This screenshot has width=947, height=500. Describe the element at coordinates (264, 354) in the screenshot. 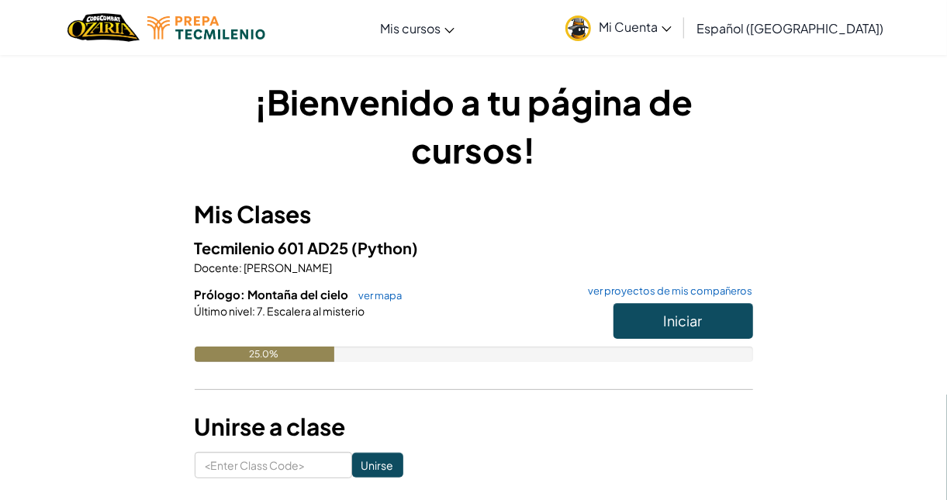

I see `div: 25.0%` at that location.